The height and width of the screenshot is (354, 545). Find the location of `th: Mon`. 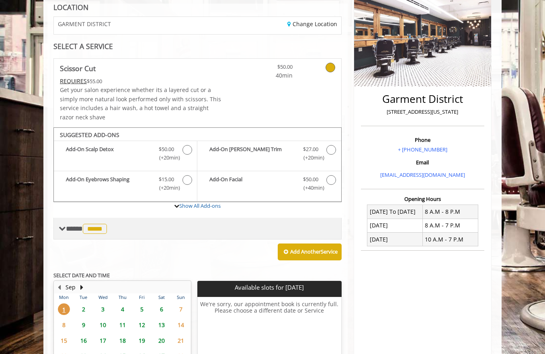

th: Mon is located at coordinates (64, 297).